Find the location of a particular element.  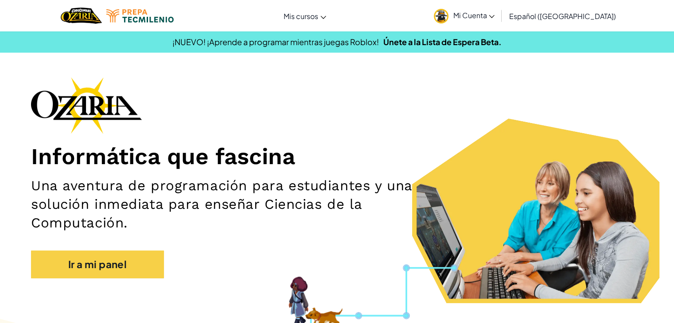

img: Home is located at coordinates (81, 16).